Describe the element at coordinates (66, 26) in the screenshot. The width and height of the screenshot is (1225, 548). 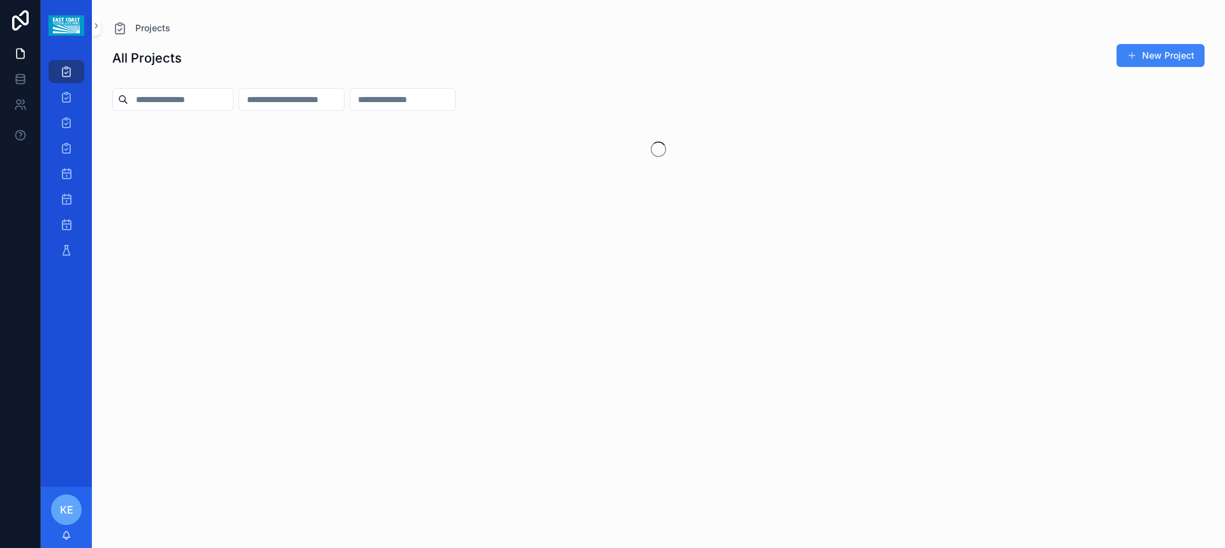
I see `img: App logo` at that location.